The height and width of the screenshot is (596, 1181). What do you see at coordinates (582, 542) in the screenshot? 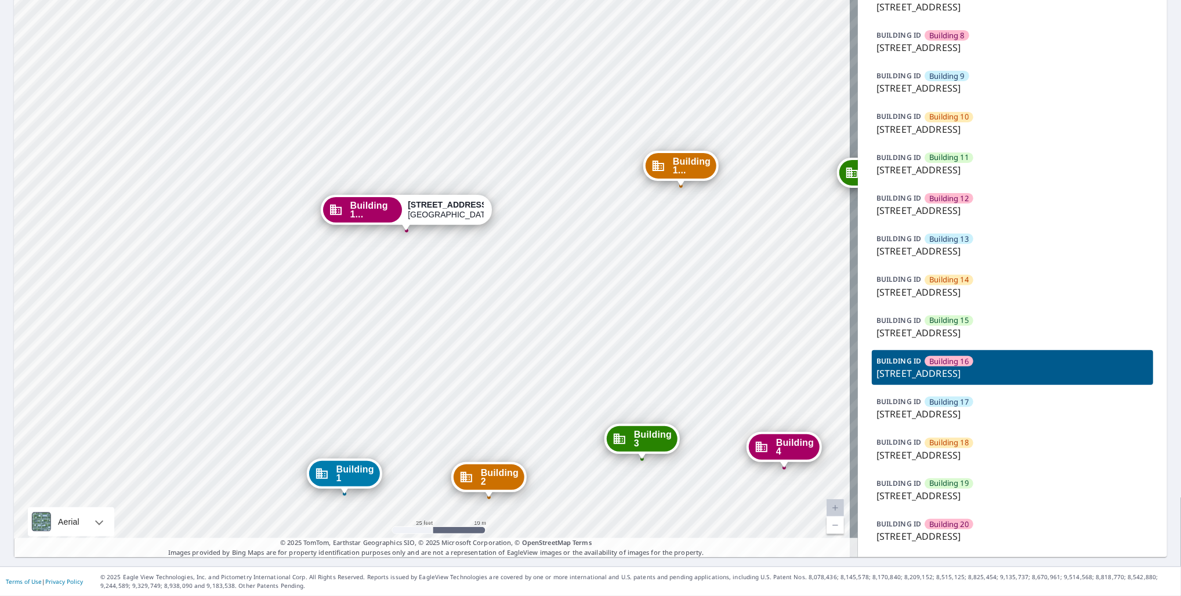
I see `a: Terms` at bounding box center [582, 542].